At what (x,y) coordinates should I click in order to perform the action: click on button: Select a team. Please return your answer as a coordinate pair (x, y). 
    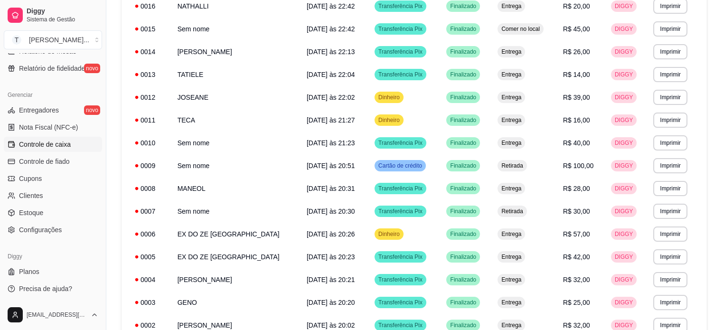
    Looking at the image, I should click on (53, 40).